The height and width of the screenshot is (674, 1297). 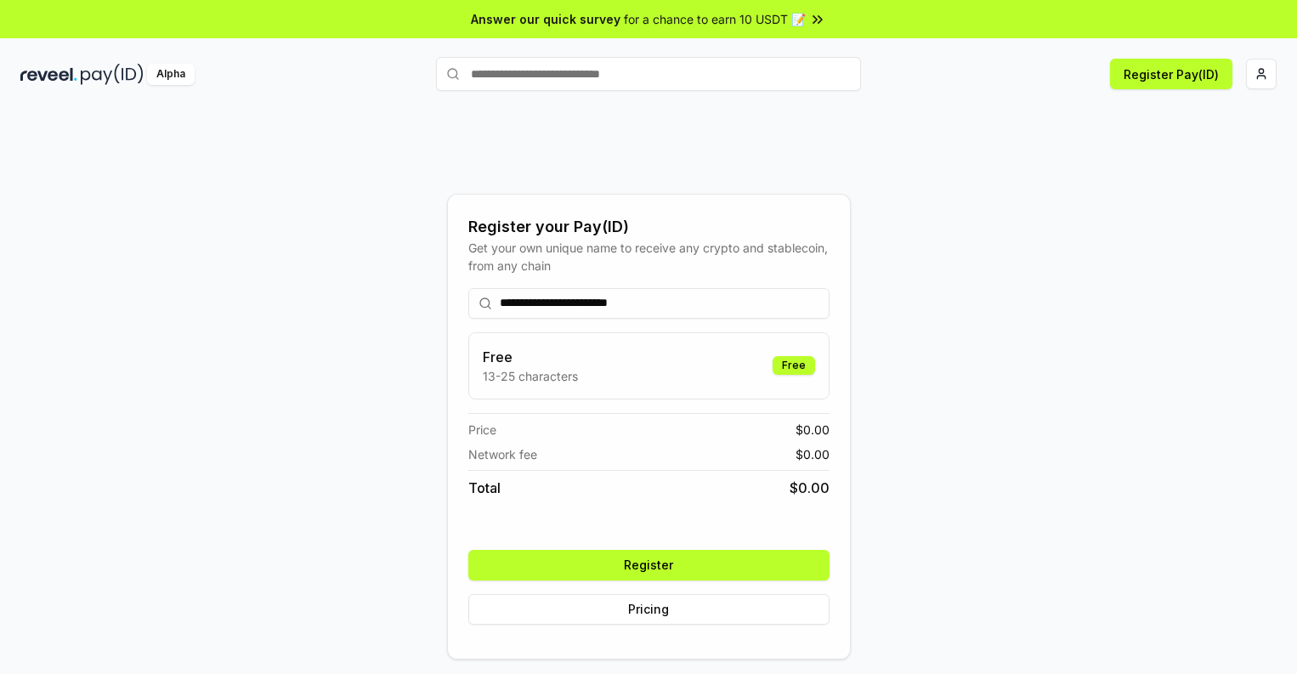 I want to click on div: Free, so click(x=794, y=365).